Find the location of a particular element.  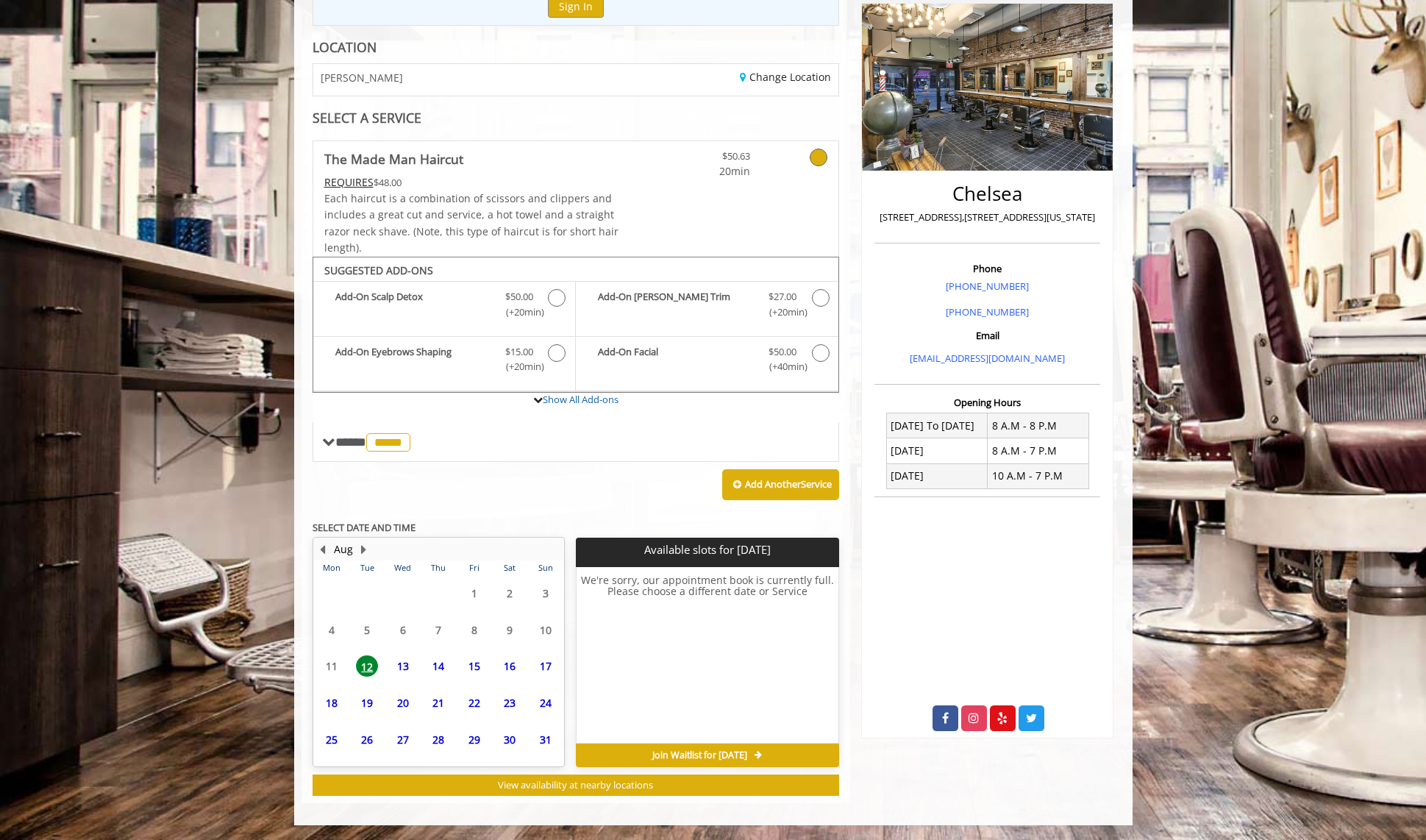

td: Select day15 is located at coordinates (474, 666).